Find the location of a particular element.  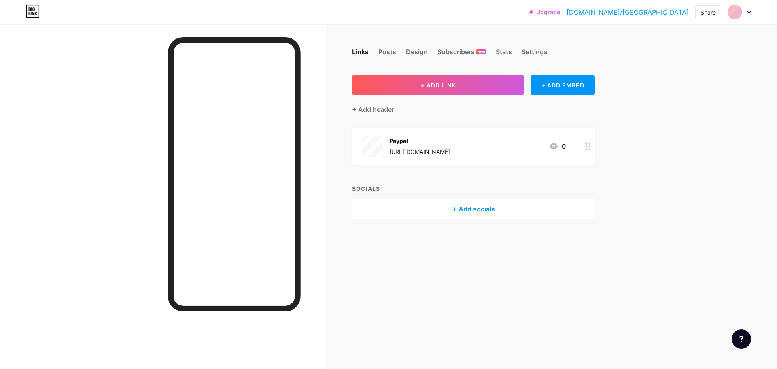

div: + Add socials is located at coordinates (473, 209).